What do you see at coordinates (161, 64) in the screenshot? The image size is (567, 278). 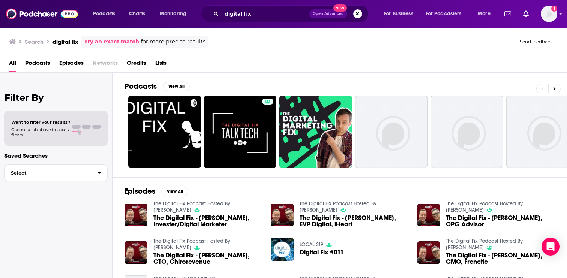 I see `a: Lists` at bounding box center [161, 64].